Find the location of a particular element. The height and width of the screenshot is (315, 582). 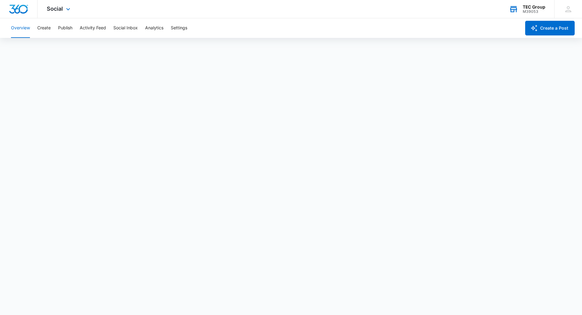

button: Overview is located at coordinates (20, 28).